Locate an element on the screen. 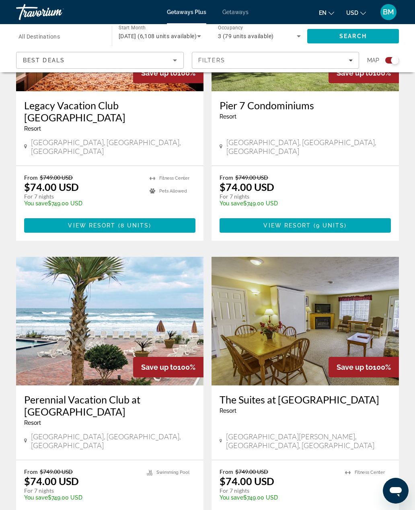 Image resolution: width=415 pixels, height=510 pixels. span: 3 (79 units available) is located at coordinates (246, 36).